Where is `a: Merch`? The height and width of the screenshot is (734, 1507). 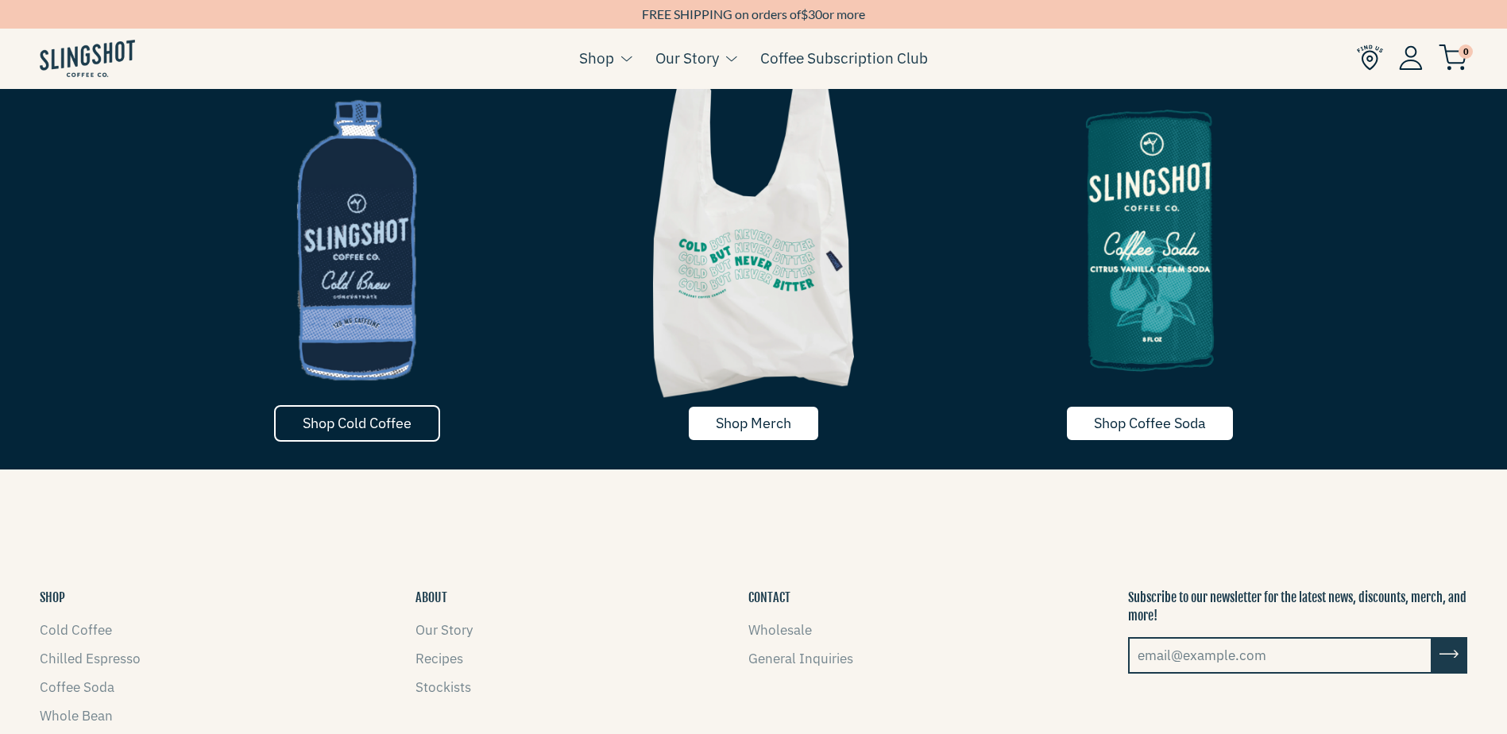 a: Merch is located at coordinates (753, 240).